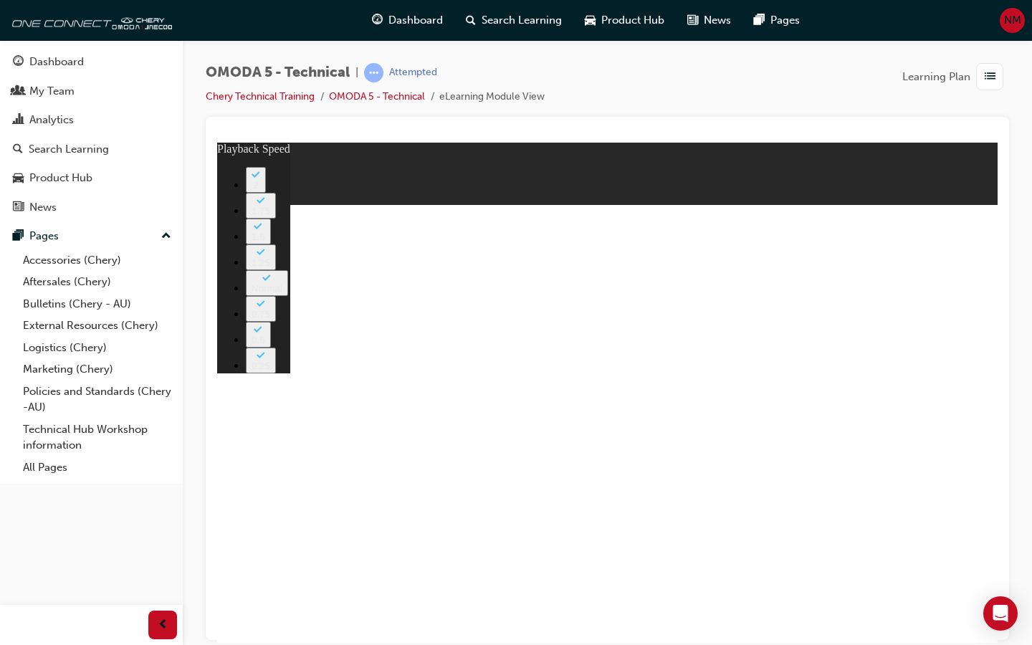 This screenshot has height=645, width=1032. What do you see at coordinates (44, 120) in the screenshot?
I see `div: 1.25` at bounding box center [44, 120].